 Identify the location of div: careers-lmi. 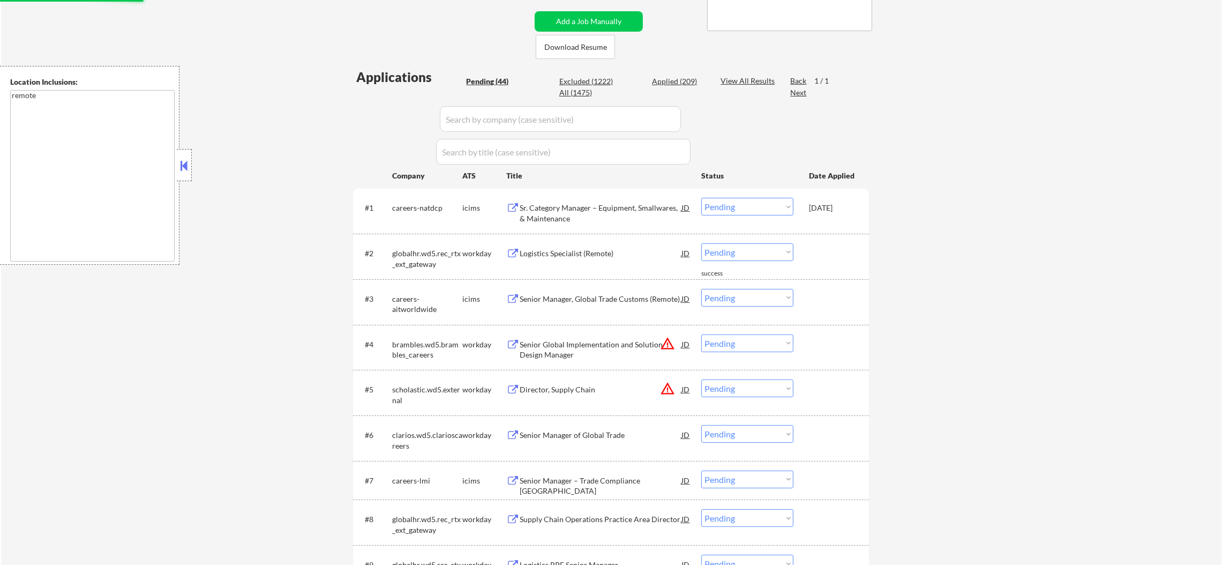
(427, 481).